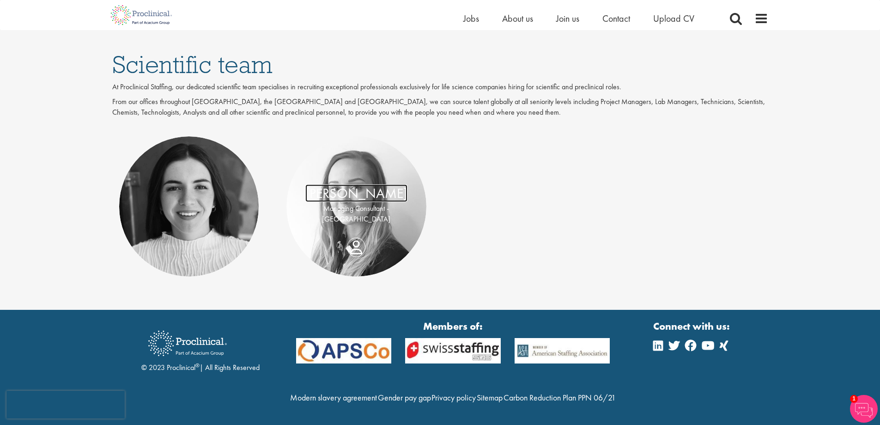 This screenshot has width=880, height=425. Describe the element at coordinates (201, 348) in the screenshot. I see `div: © 2023 Proclinical | All Rights Reserved` at that location.